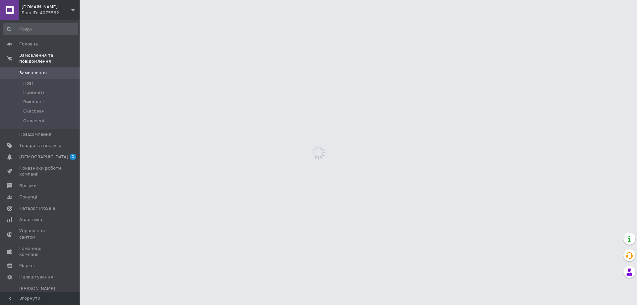 This screenshot has height=305, width=637. I want to click on span: Покупці, so click(28, 197).